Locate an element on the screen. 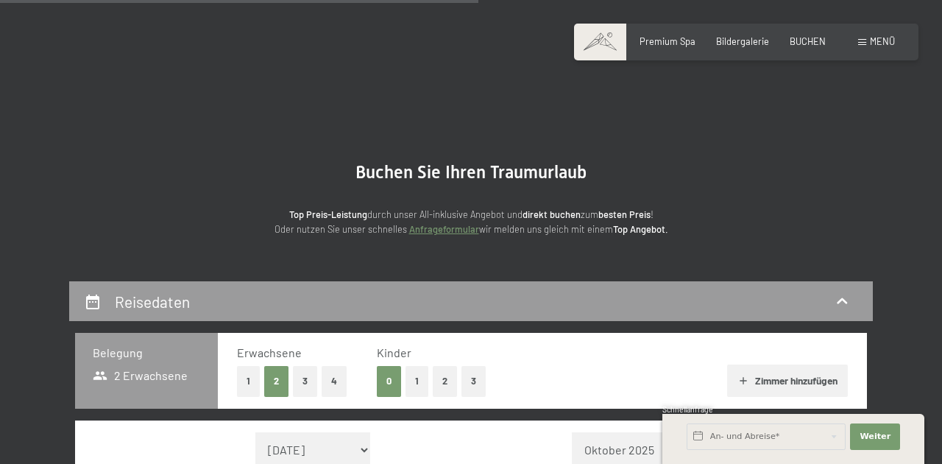 The width and height of the screenshot is (942, 464). a: Premium Spa is located at coordinates (668, 41).